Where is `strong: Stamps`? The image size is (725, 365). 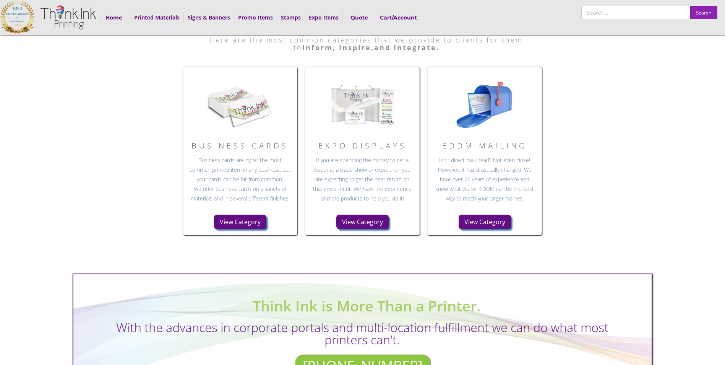 strong: Stamps is located at coordinates (291, 17).